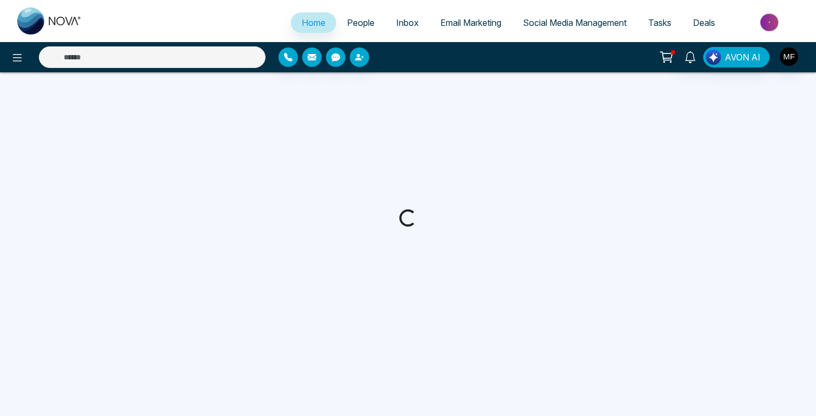  I want to click on span: Deals, so click(704, 23).